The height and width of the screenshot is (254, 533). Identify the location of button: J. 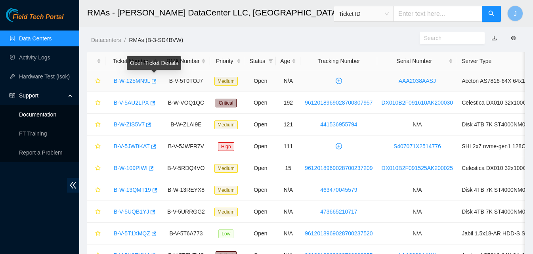
(515, 13).